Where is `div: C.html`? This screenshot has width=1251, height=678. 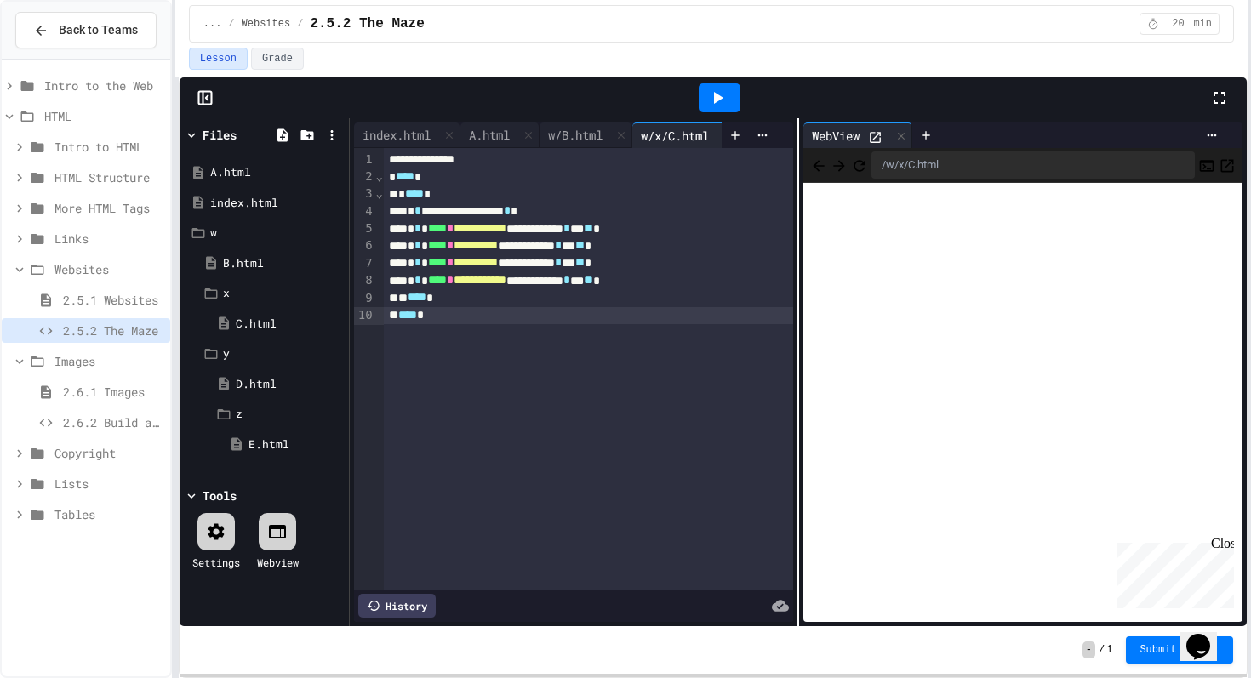 div: C.html is located at coordinates (289, 324).